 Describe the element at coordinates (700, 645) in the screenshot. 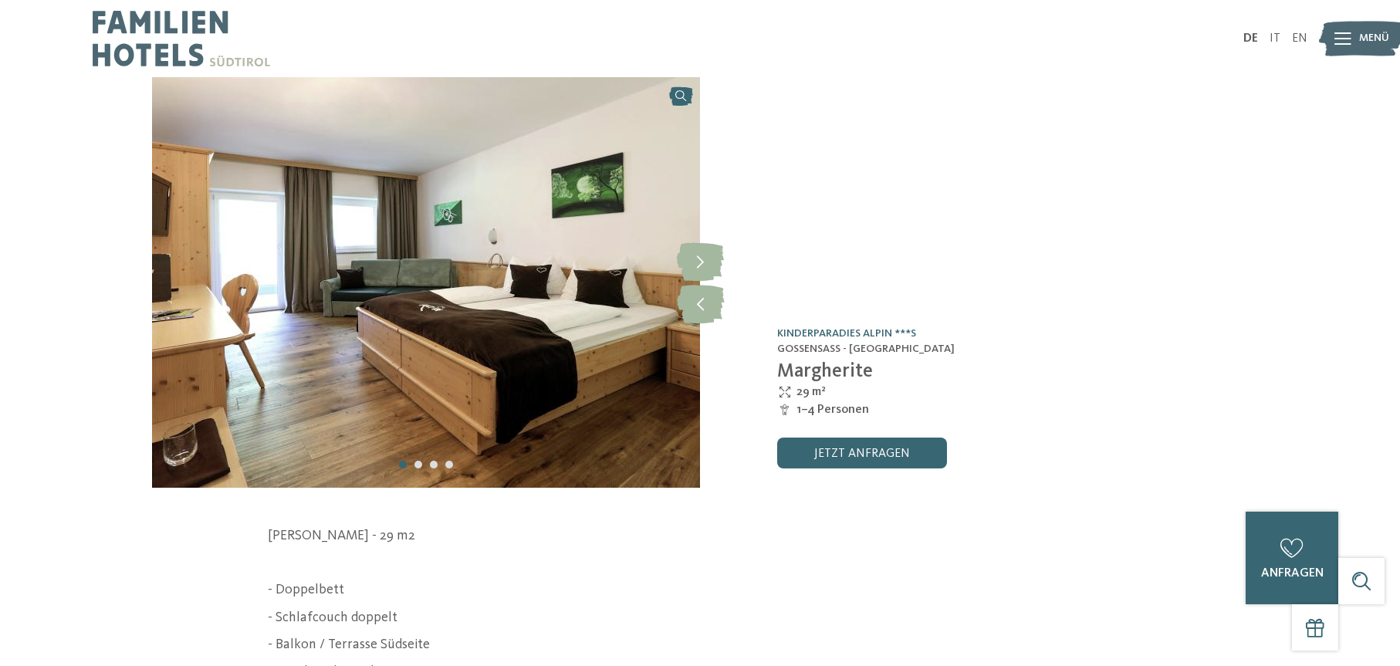

I see `p: - Balkon / Terrasse Südseite` at that location.